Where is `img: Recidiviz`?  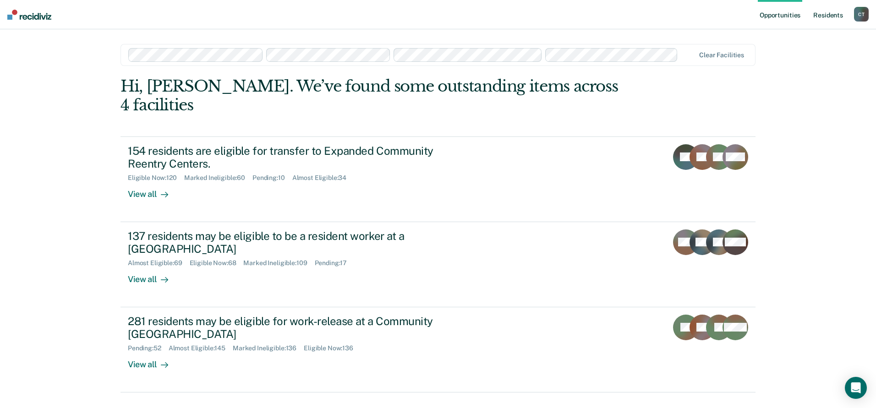 img: Recidiviz is located at coordinates (29, 15).